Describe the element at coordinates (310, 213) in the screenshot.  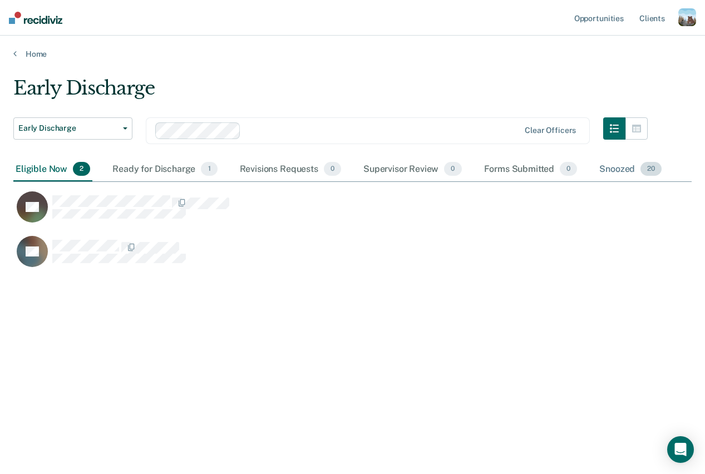
I see `div: CaseloadOpportunityCell-6885193` at that location.